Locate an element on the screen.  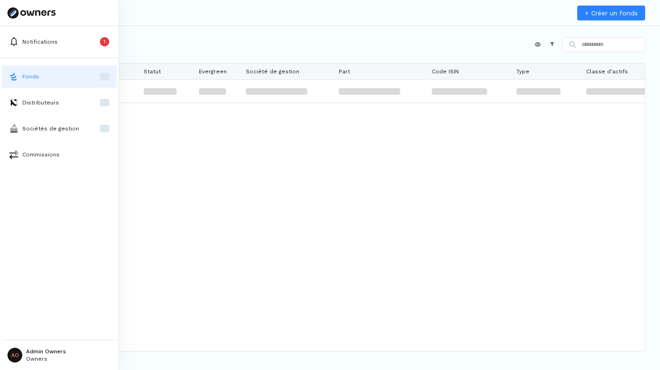
p: Fonds is located at coordinates (31, 77).